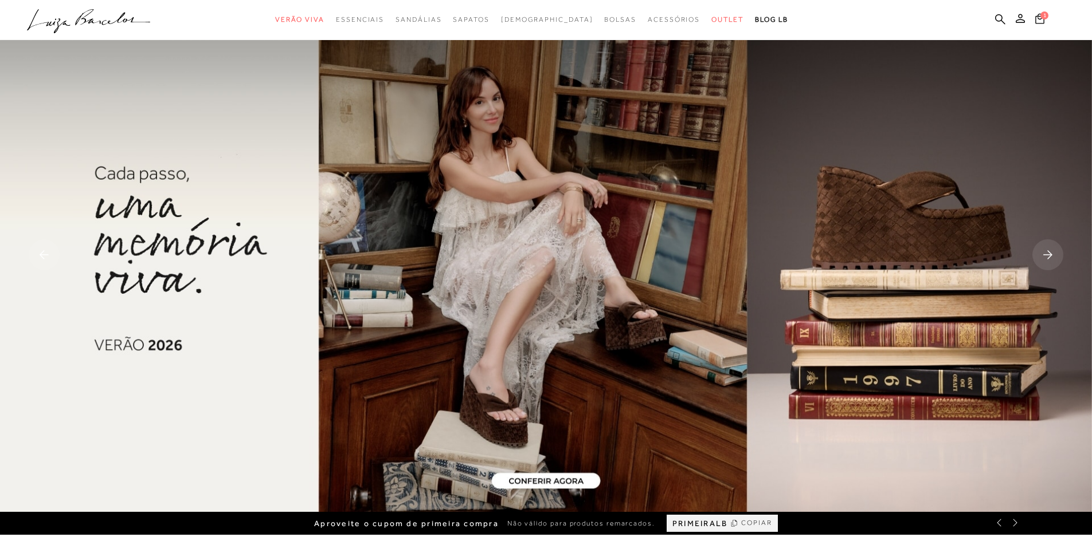  Describe the element at coordinates (418, 19) in the screenshot. I see `span: Sandálias` at that location.